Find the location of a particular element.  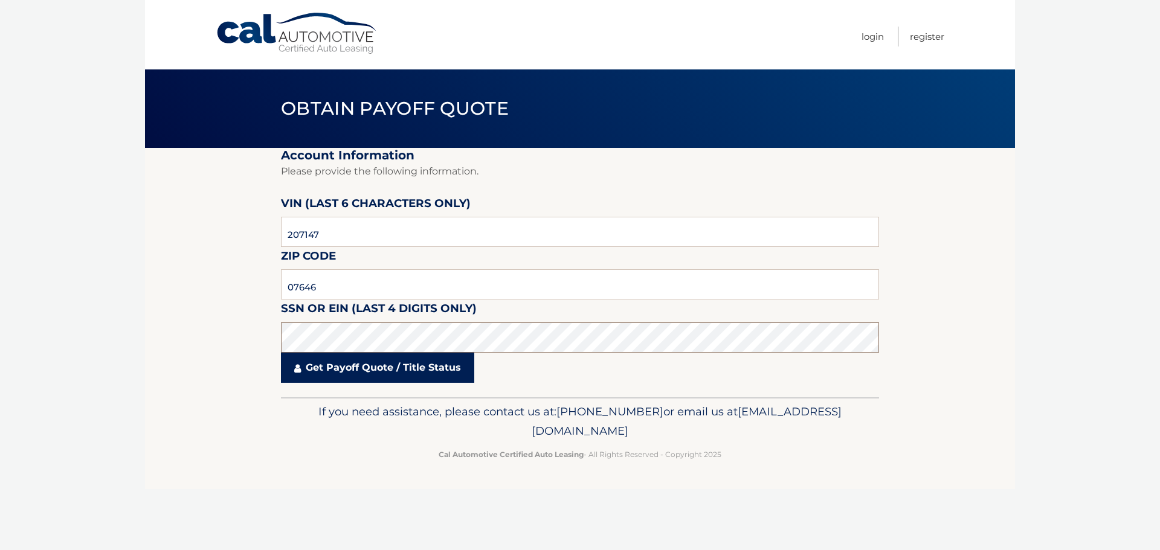

label: Zip Code is located at coordinates (308, 258).